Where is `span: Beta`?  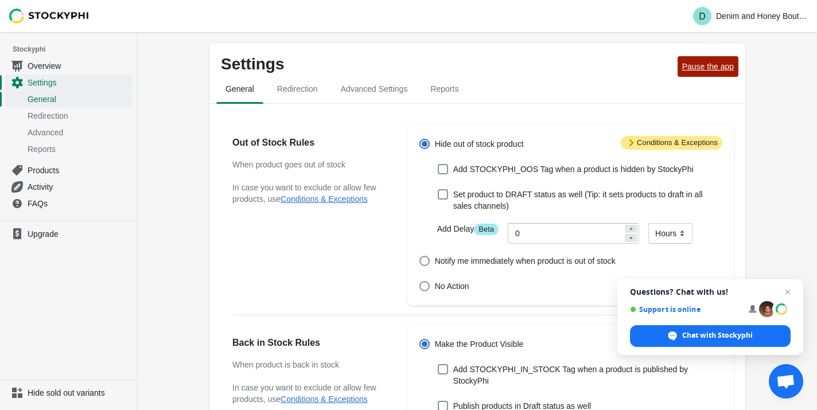 span: Beta is located at coordinates (486, 229).